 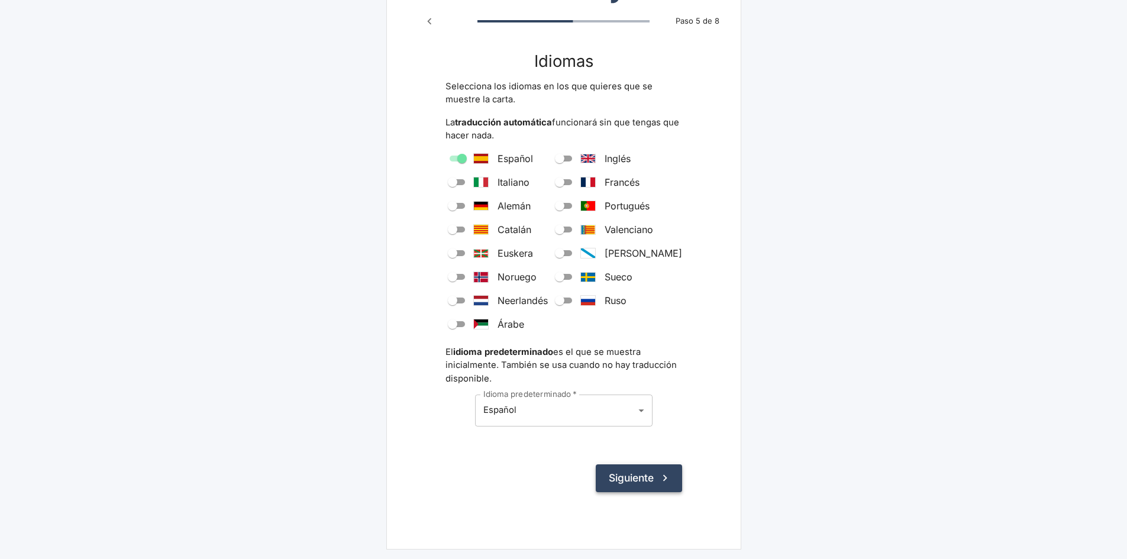 What do you see at coordinates (697, 21) in the screenshot?
I see `span: Paso 5 de 8` at bounding box center [697, 21].